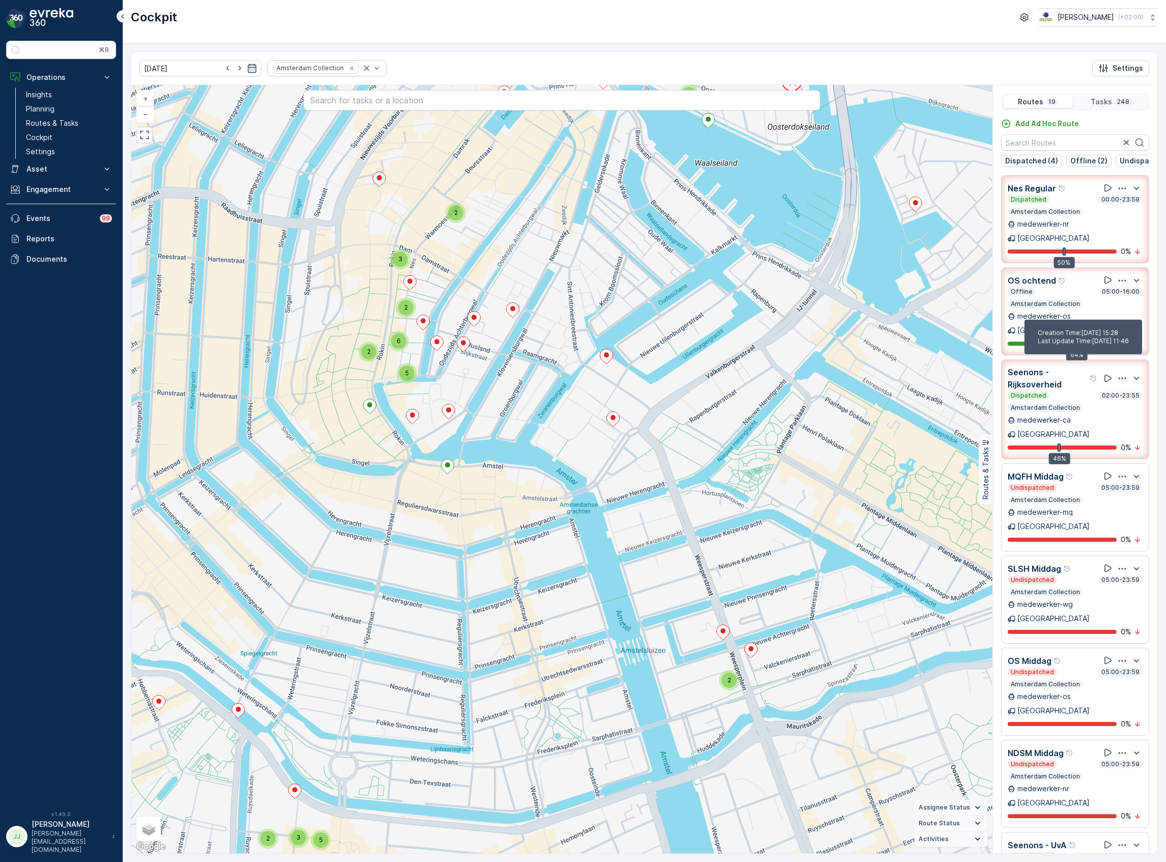  What do you see at coordinates (151, 847) in the screenshot?
I see `img: Google` at bounding box center [151, 847].